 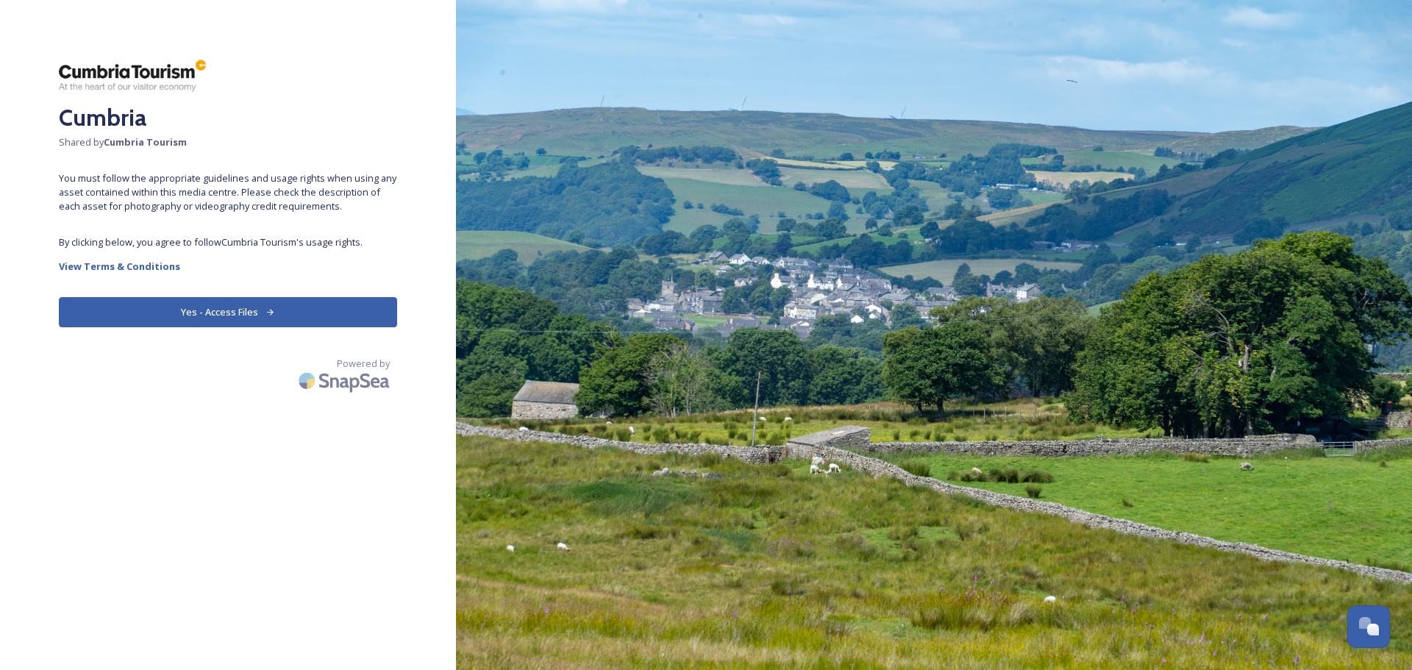 What do you see at coordinates (228, 118) in the screenshot?
I see `h2: Cumbria` at bounding box center [228, 118].